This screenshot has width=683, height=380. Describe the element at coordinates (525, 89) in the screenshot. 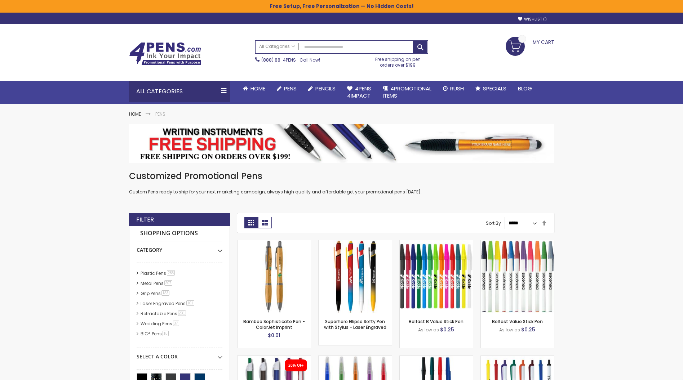

I see `a: Blog` at that location.